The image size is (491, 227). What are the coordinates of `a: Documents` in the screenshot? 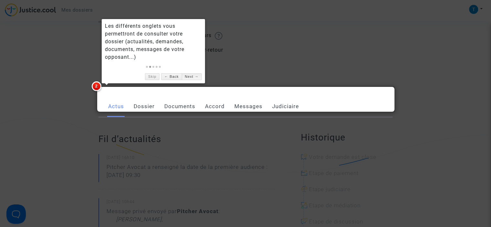 It's located at (180, 107).